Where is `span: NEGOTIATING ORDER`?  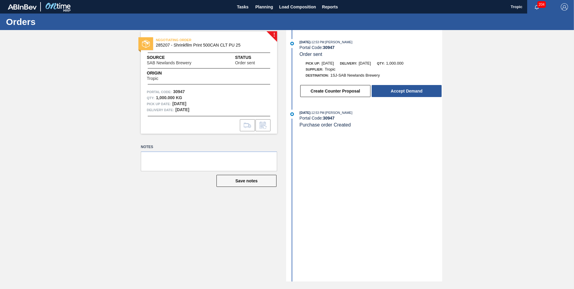
span: NEGOTIATING ORDER is located at coordinates (198, 40).